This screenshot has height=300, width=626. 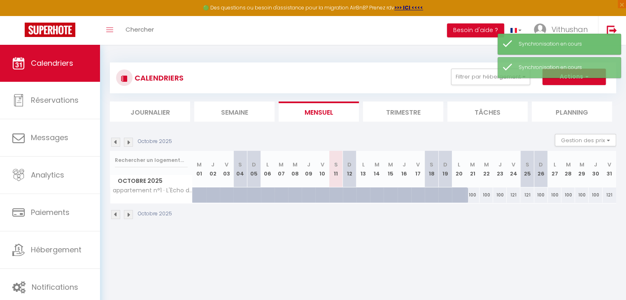 What do you see at coordinates (568, 169) in the screenshot?
I see `th: 28` at bounding box center [568, 169].